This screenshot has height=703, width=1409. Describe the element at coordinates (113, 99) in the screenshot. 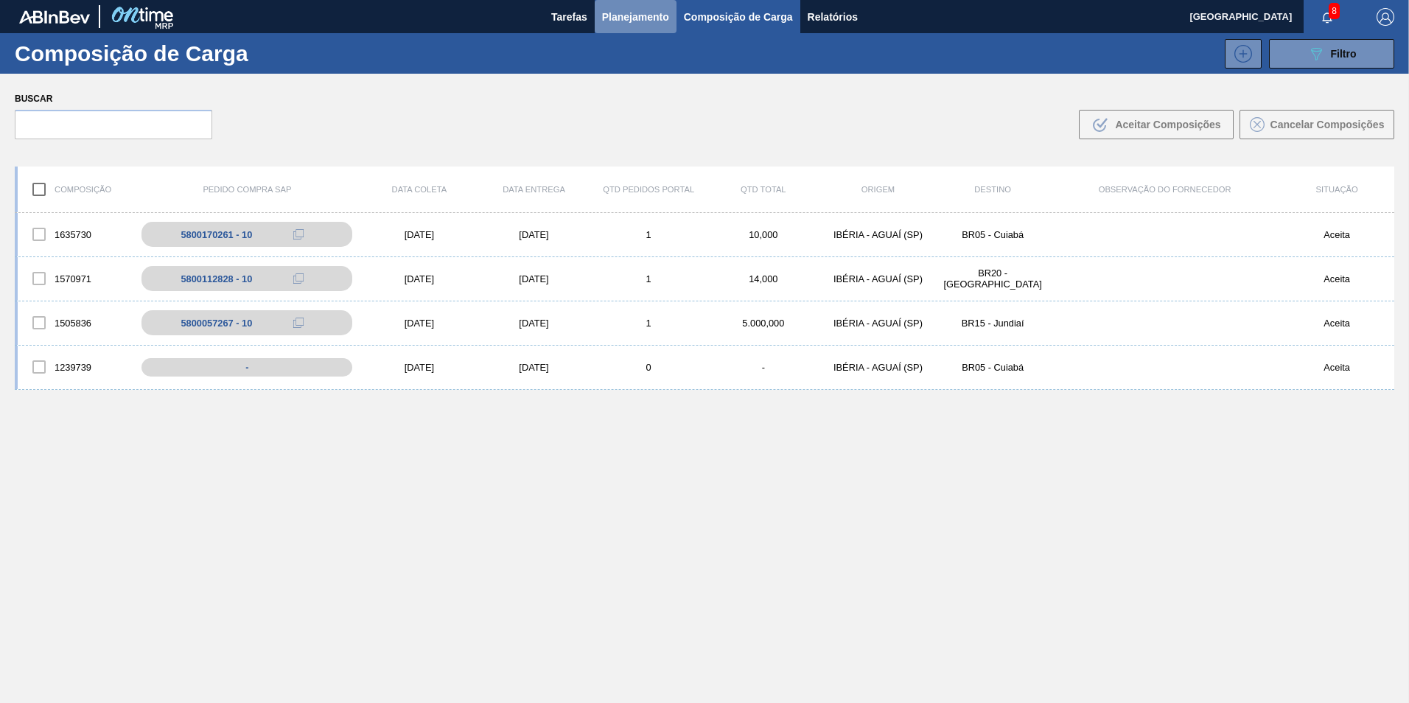

I see `label: Buscar` at that location.